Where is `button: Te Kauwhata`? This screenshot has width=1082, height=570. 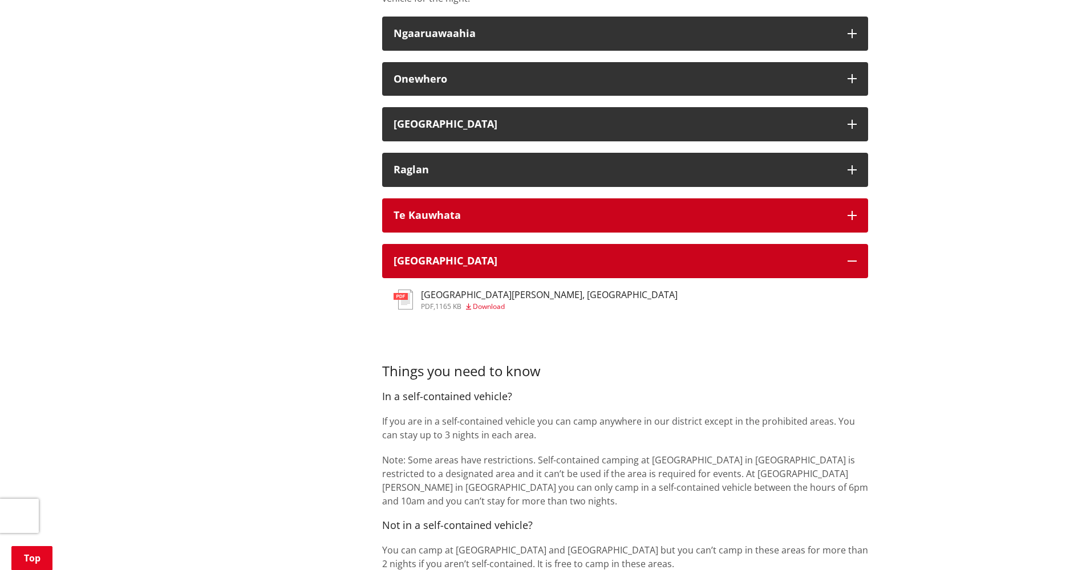 button: Te Kauwhata is located at coordinates (625, 216).